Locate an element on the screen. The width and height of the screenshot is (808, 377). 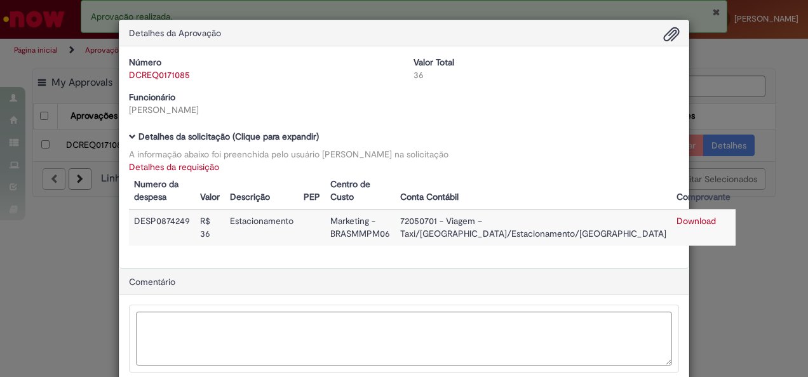
td: Marketing - BRASMMPM06 is located at coordinates (360, 227).